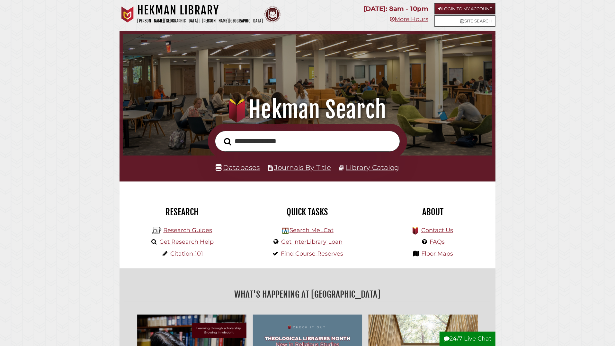 The width and height of the screenshot is (615, 346). What do you see at coordinates (433, 212) in the screenshot?
I see `h2: About` at bounding box center [433, 212].